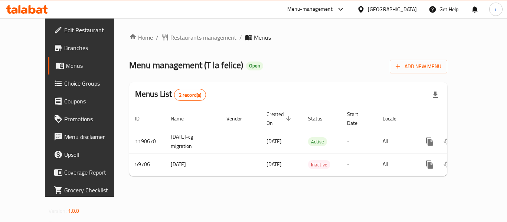 The image size is (507, 222). What do you see at coordinates (190, 95) in the screenshot?
I see `span: 2 record(s)` at bounding box center [190, 95].